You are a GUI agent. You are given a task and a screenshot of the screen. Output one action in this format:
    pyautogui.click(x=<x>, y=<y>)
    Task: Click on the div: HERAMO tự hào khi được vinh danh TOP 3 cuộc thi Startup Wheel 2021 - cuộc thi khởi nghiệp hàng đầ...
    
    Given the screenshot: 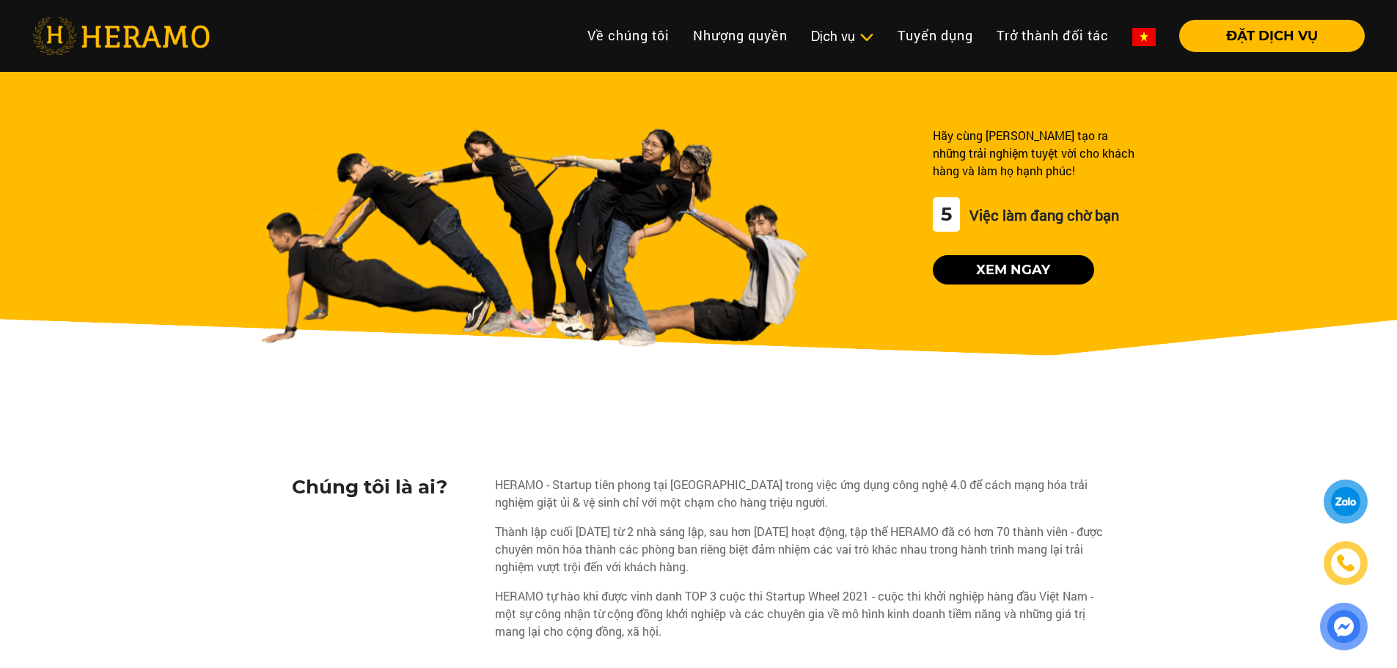 What is the action you would take?
    pyautogui.click(x=800, y=614)
    